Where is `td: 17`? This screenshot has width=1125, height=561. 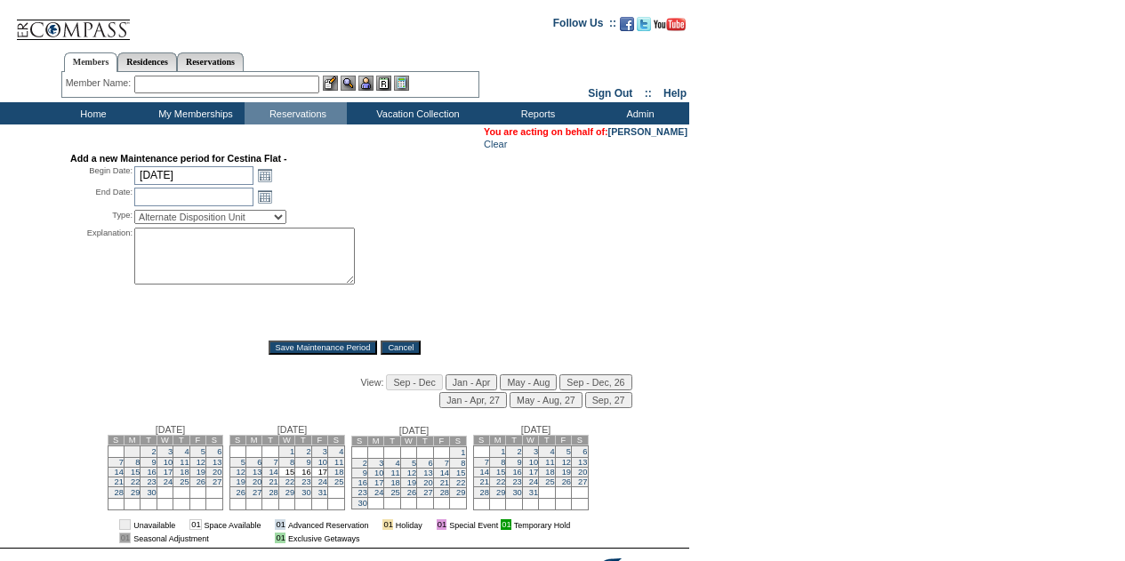
td: 17 is located at coordinates (319, 472).